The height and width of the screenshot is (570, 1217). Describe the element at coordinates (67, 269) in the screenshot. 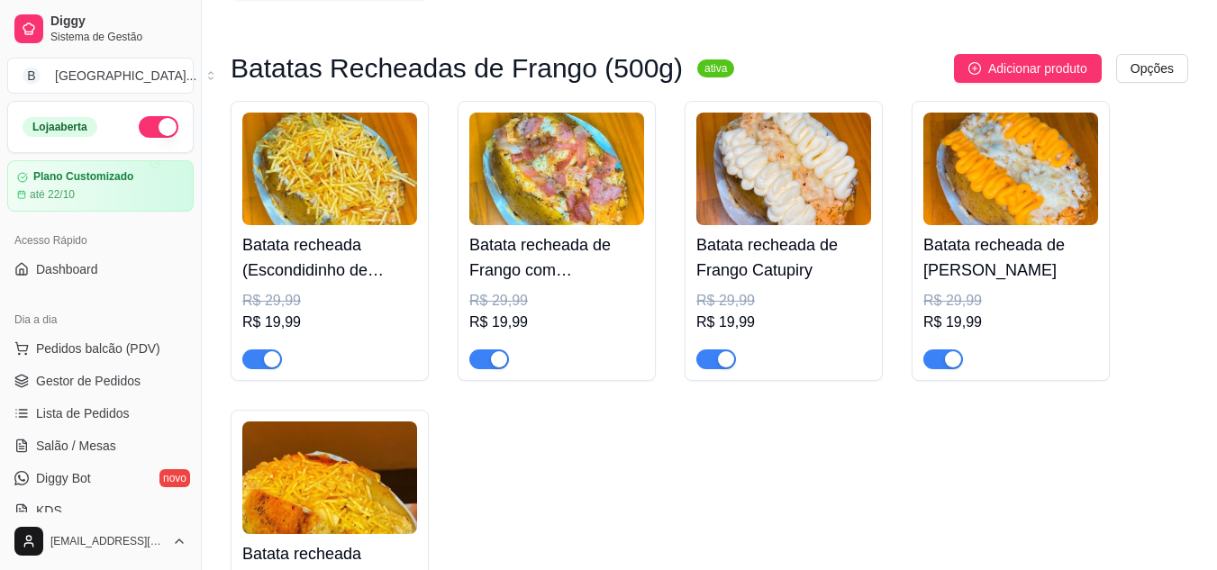

I see `span: Dashboard` at that location.